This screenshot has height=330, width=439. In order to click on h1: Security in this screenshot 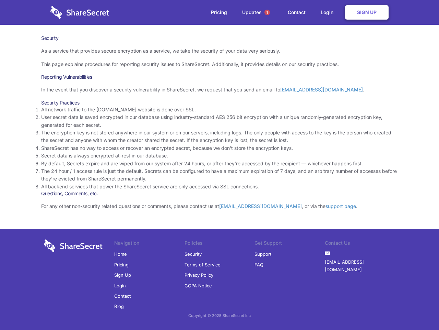, I will do `click(220, 38)`.